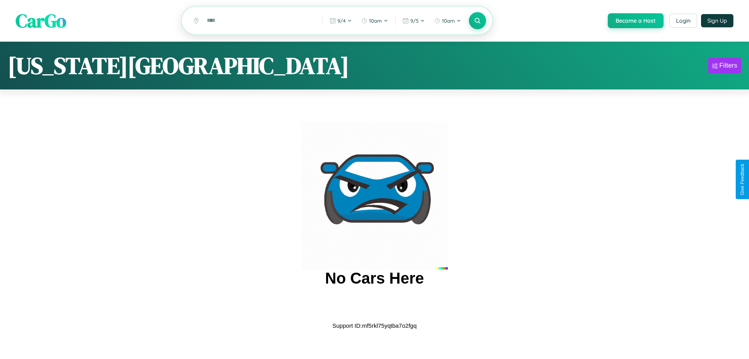 The width and height of the screenshot is (749, 359). Describe the element at coordinates (729, 66) in the screenshot. I see `div: Filters` at that location.